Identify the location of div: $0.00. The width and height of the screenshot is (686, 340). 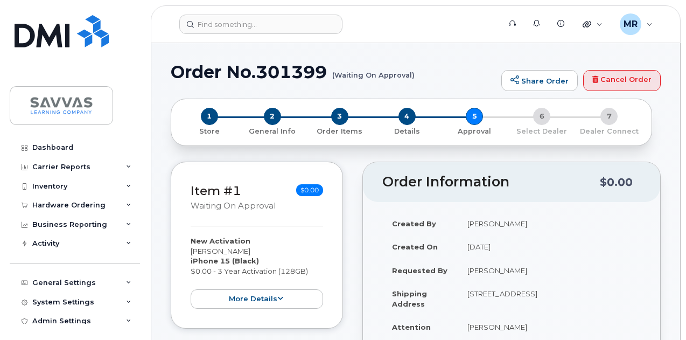
(616, 182).